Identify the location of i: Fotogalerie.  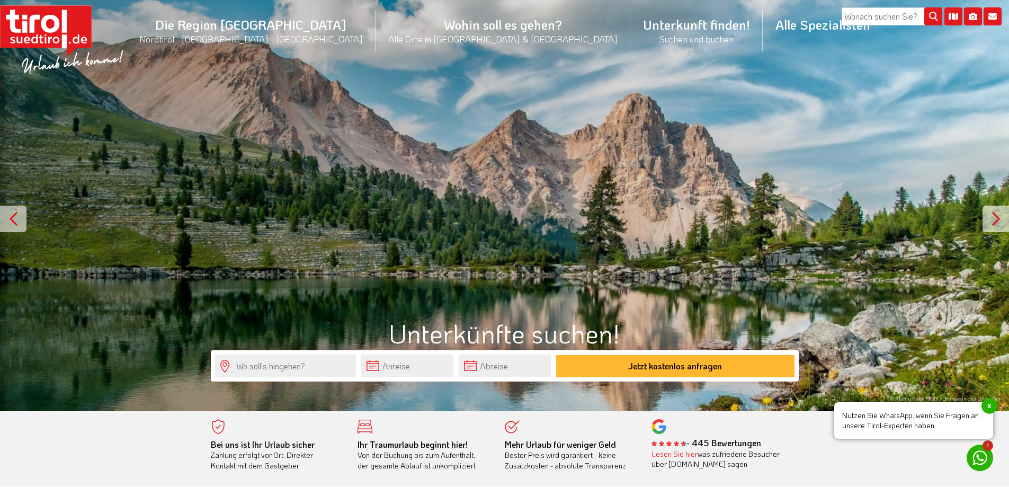
(973, 16).